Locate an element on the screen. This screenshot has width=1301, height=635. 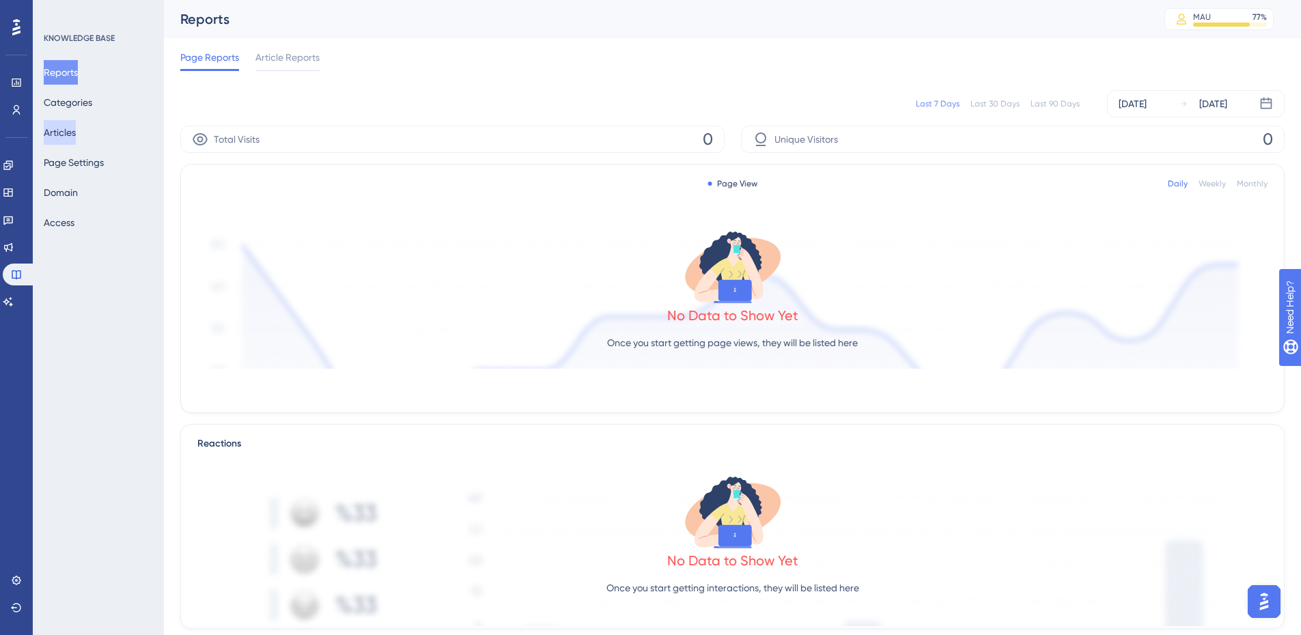
div: Last 90 Days is located at coordinates (1055, 104).